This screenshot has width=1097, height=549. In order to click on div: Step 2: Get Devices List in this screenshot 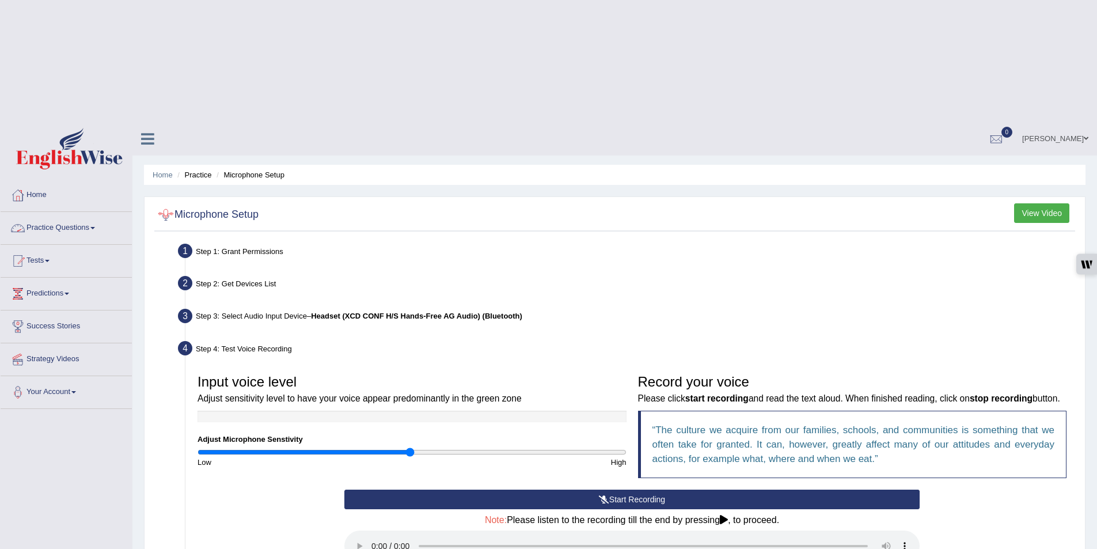, I will do `click(626, 285)`.